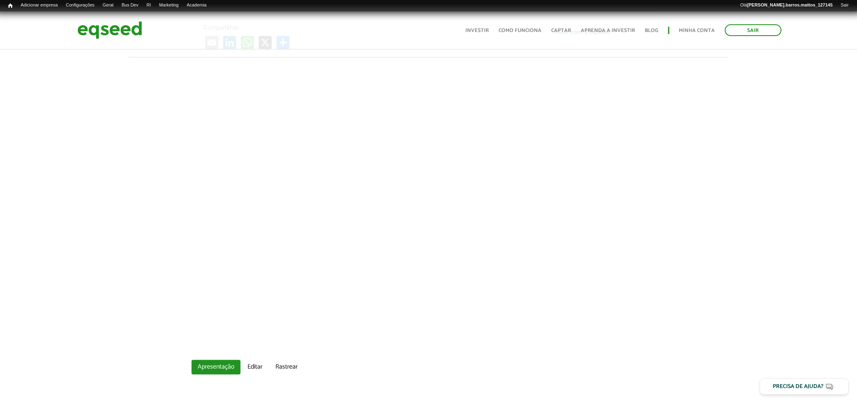  I want to click on a: Como funciona, so click(521, 30).